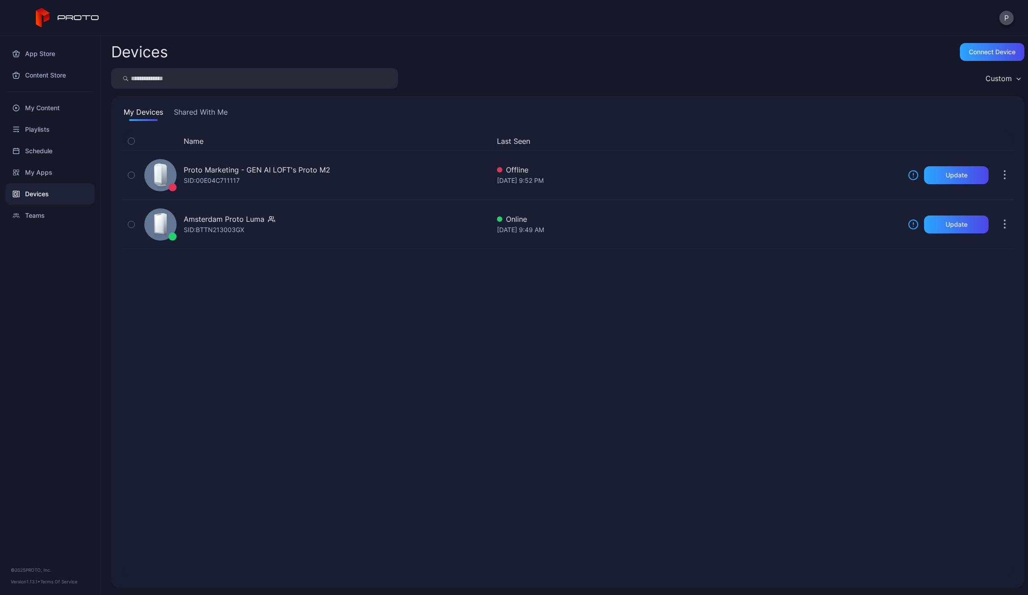 The image size is (1028, 595). Describe the element at coordinates (50, 151) in the screenshot. I see `a: Schedule` at that location.